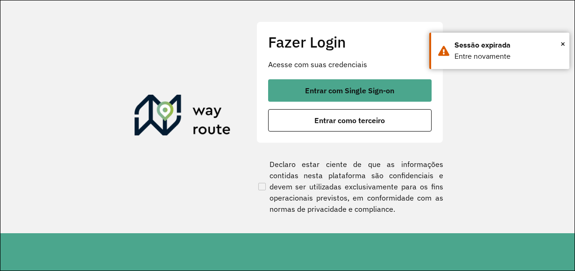  I want to click on h2: Fazer Login, so click(350, 42).